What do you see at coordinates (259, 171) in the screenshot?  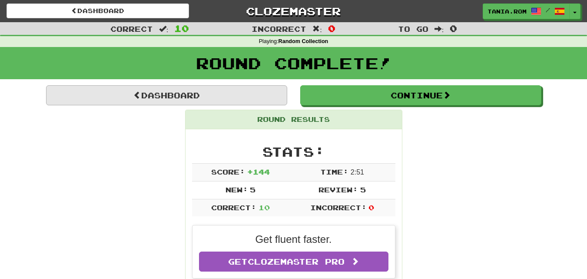 I see `span: + 144` at bounding box center [259, 171].